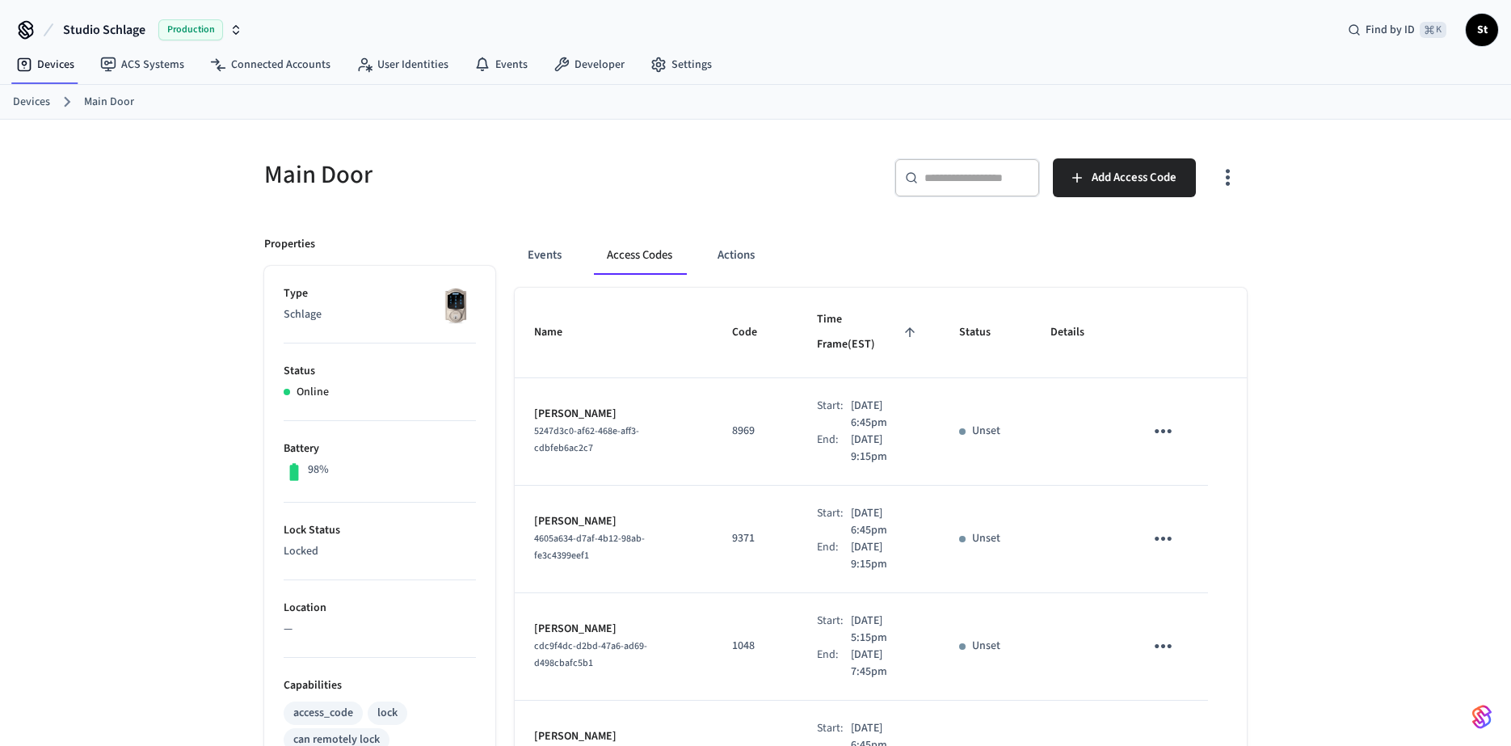 Image resolution: width=1511 pixels, height=746 pixels. I want to click on p: Type, so click(380, 293).